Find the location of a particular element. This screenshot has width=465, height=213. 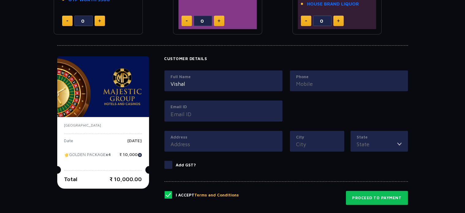

label: Email ID is located at coordinates (223, 107).